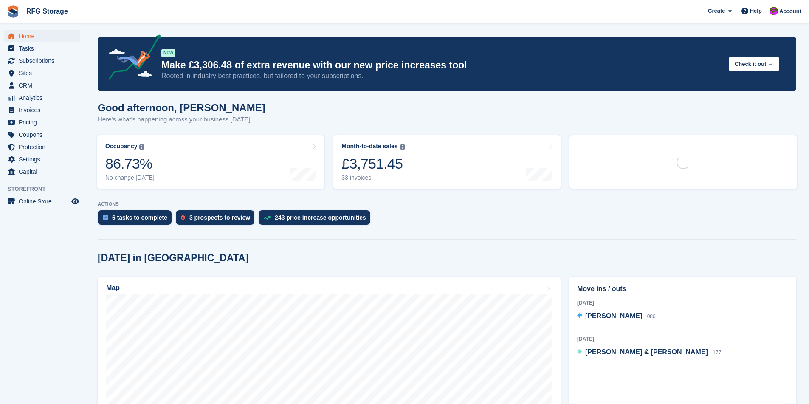  Describe the element at coordinates (447, 204) in the screenshot. I see `p: ACTIONS` at that location.